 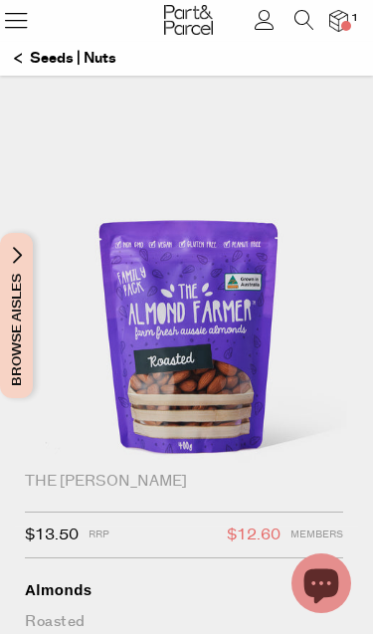 What do you see at coordinates (52, 536) in the screenshot?
I see `span: $13.50` at bounding box center [52, 536].